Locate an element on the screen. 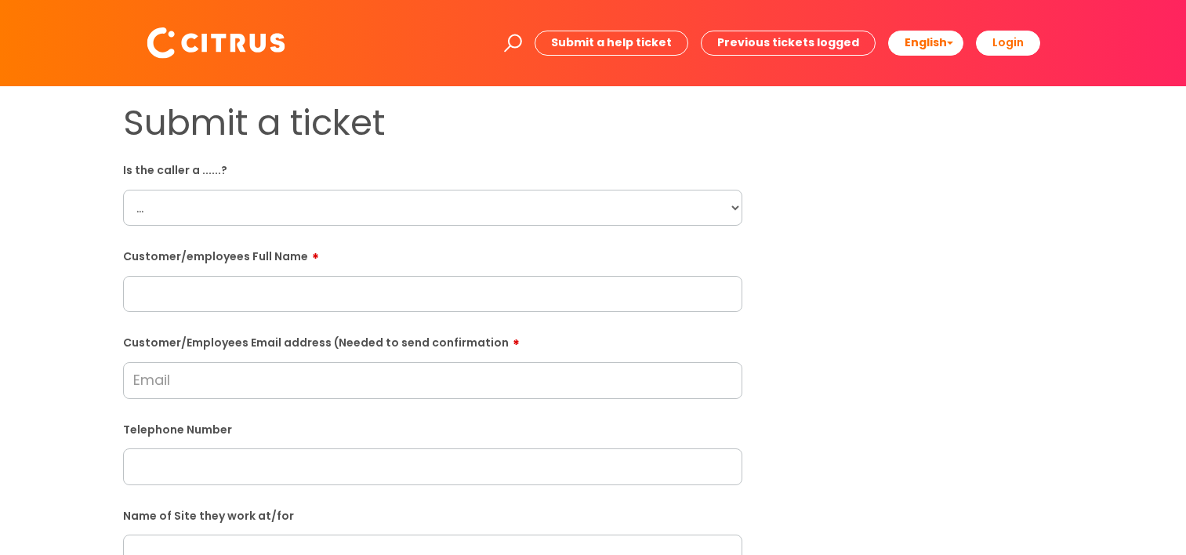  a: Login is located at coordinates (1008, 42).